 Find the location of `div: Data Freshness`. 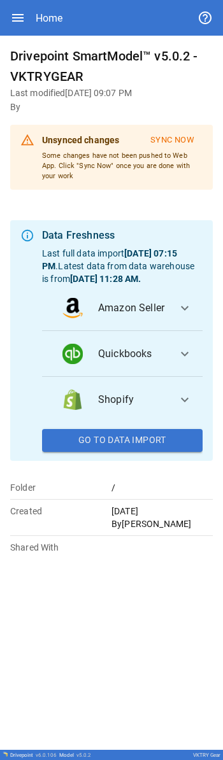

div: Data Freshness is located at coordinates (122, 236).